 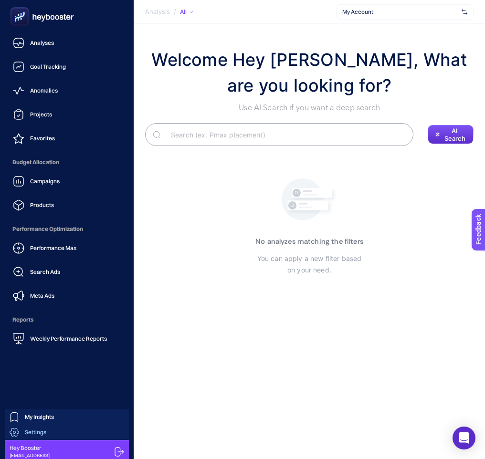 What do you see at coordinates (67, 43) in the screenshot?
I see `a: Analyses` at bounding box center [67, 43].